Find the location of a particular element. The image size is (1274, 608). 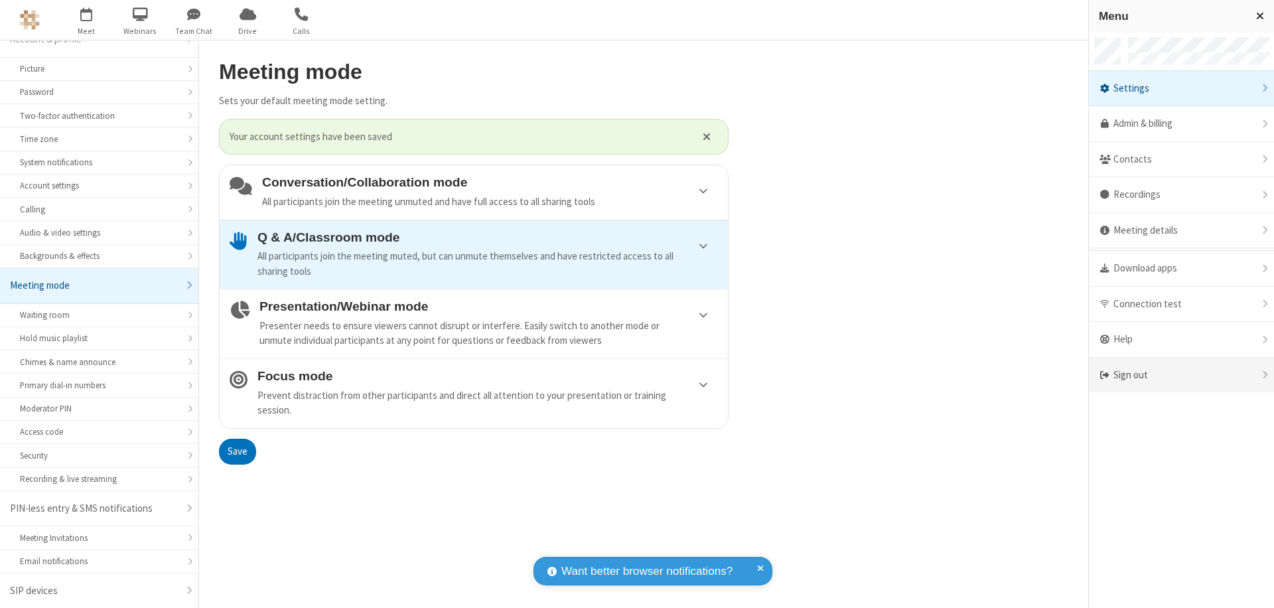

h2: Meeting mode is located at coordinates (474, 72).